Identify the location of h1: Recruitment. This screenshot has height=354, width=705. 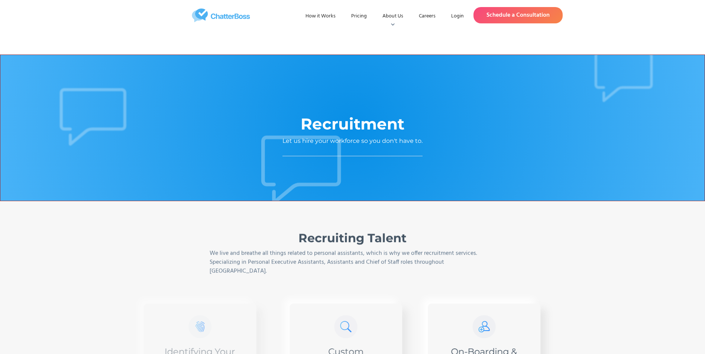
(352, 124).